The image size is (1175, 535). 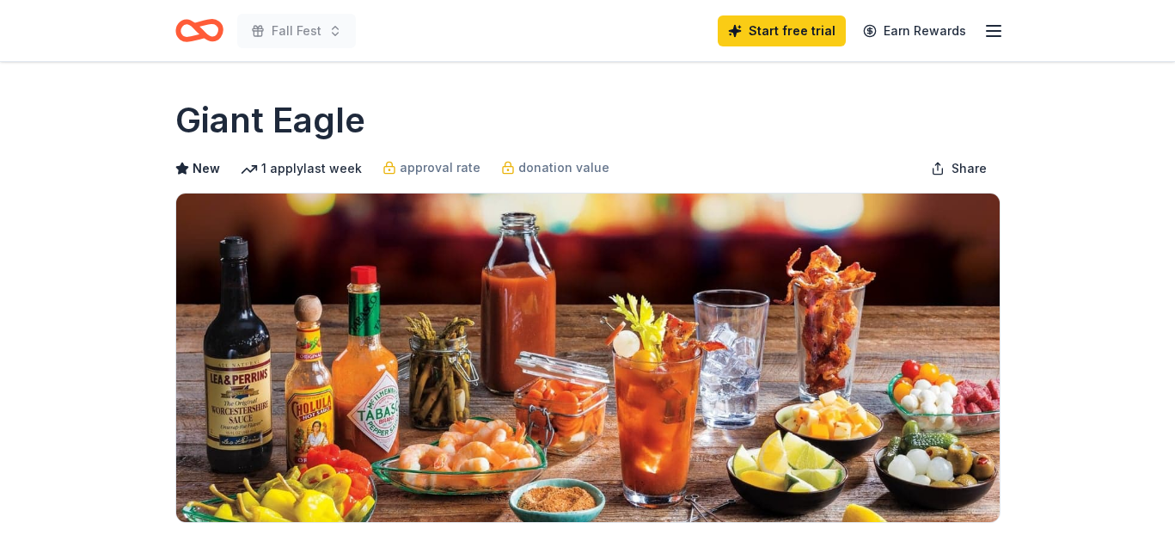 What do you see at coordinates (969, 168) in the screenshot?
I see `span: Share` at bounding box center [969, 168].